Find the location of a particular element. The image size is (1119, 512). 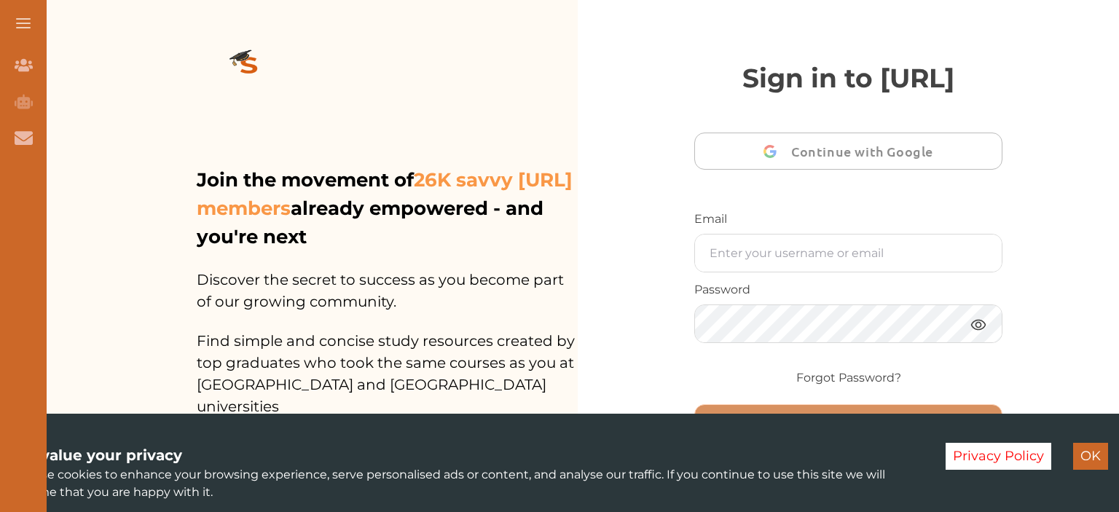

img: eye.3286bcf0.webp is located at coordinates (979, 324).